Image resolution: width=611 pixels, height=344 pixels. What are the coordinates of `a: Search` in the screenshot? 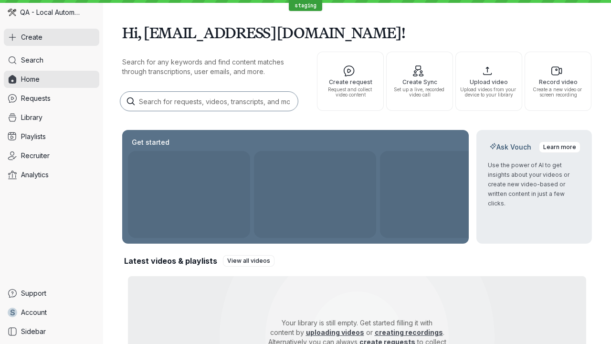 It's located at (52, 60).